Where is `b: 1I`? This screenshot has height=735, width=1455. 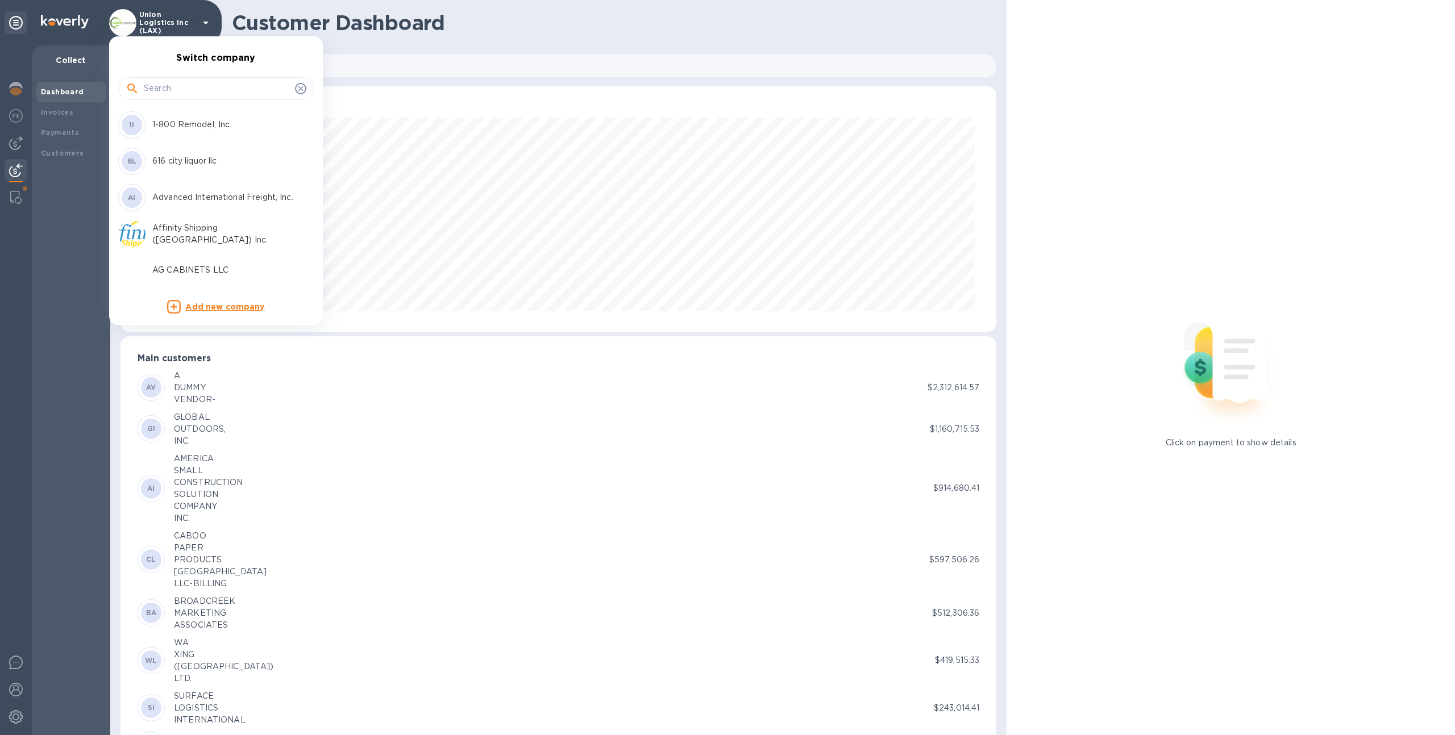 b: 1I is located at coordinates (132, 124).